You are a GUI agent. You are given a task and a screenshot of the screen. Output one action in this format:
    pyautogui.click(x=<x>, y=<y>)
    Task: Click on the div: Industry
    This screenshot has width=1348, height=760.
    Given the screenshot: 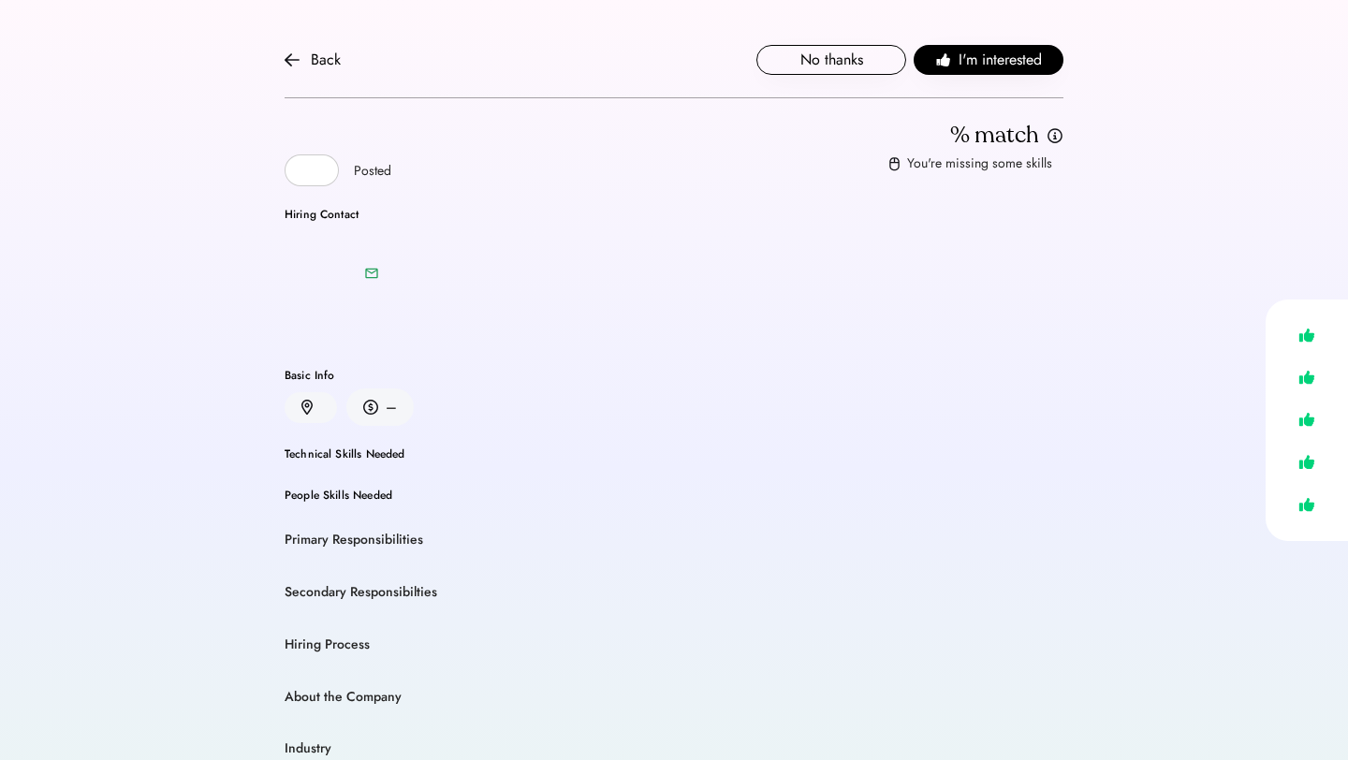 What is the action you would take?
    pyautogui.click(x=308, y=749)
    